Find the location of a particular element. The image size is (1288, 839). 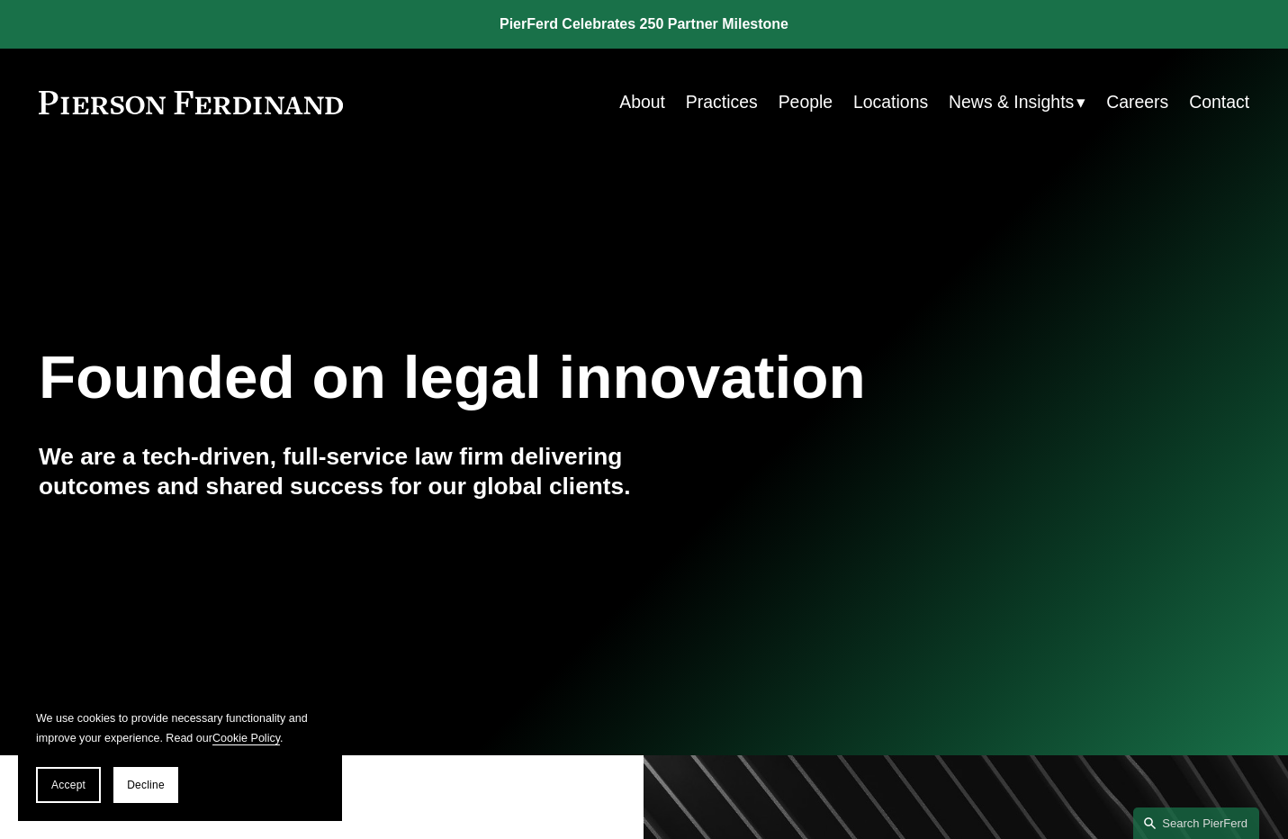

a: Practices is located at coordinates (722, 102).